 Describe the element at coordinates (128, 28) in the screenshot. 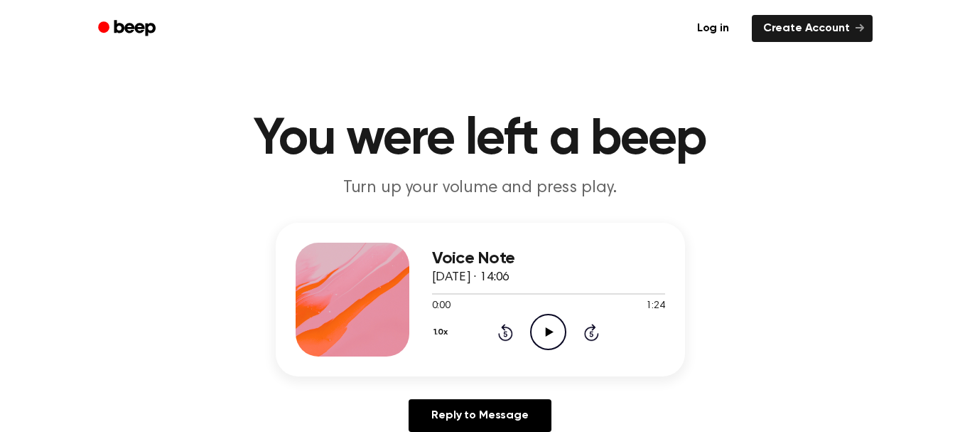

I see `a: Beep` at that location.